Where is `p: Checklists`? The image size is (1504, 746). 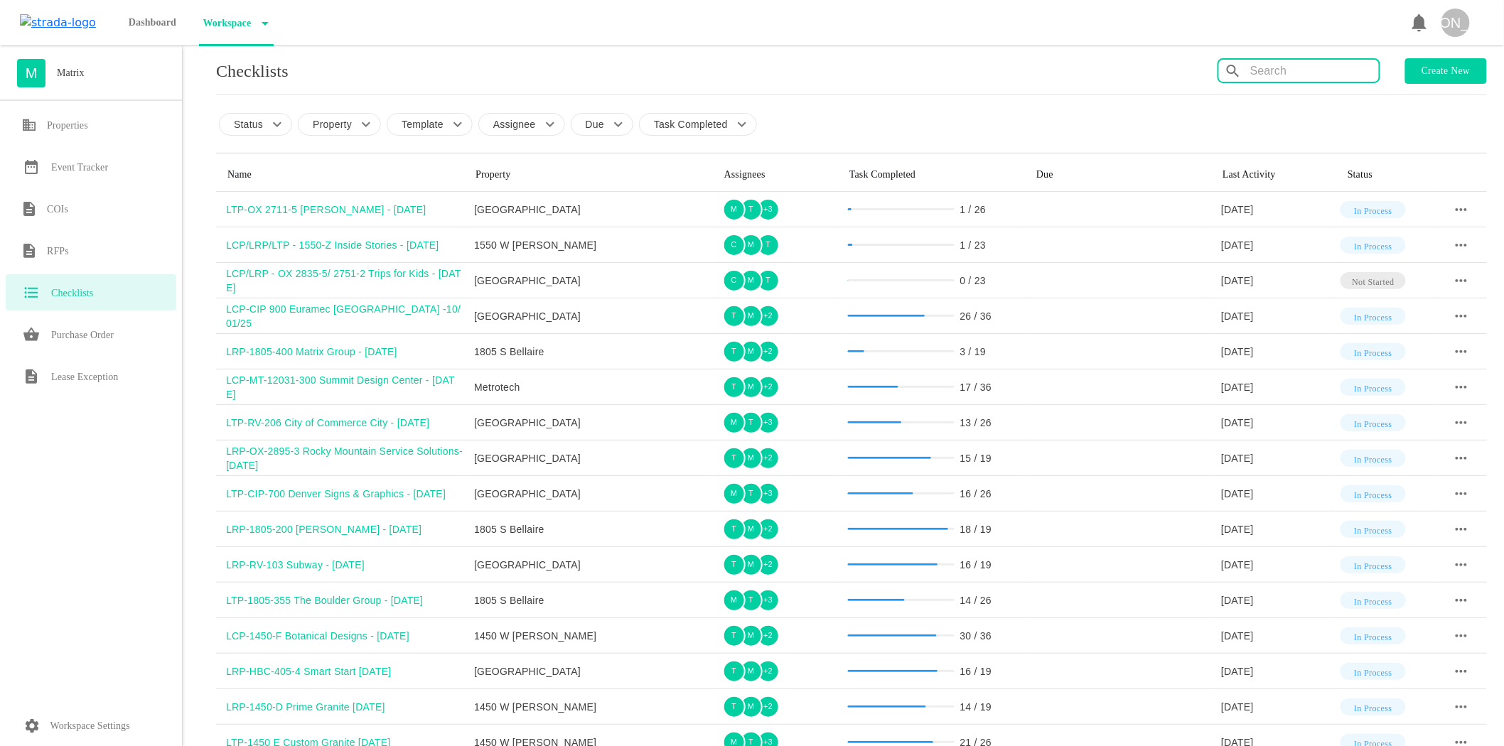 p: Checklists is located at coordinates (252, 71).